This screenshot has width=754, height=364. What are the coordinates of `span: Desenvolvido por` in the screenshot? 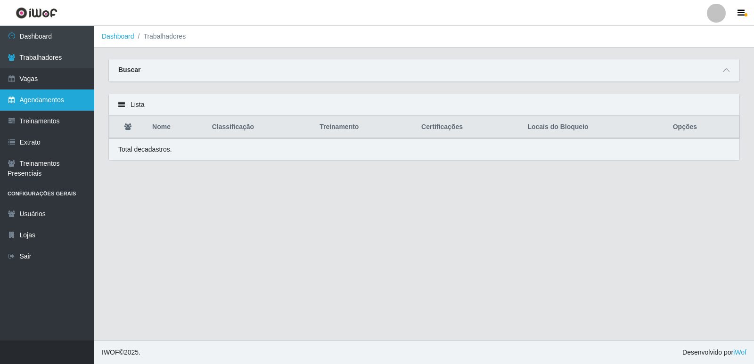 It's located at (714, 352).